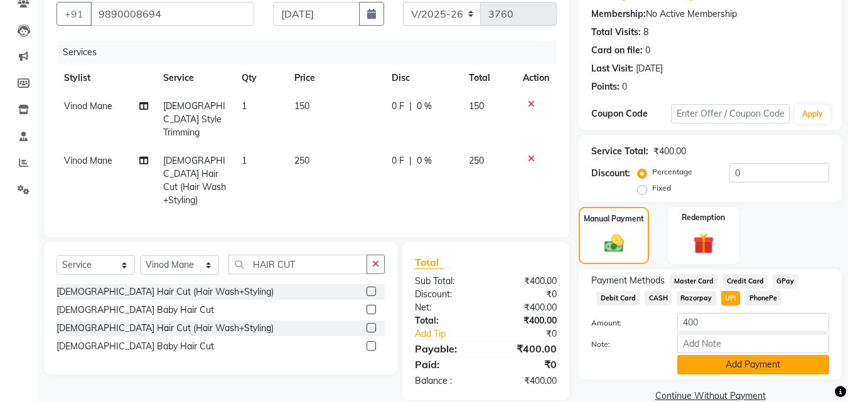  I want to click on input: Add Note, so click(753, 343).